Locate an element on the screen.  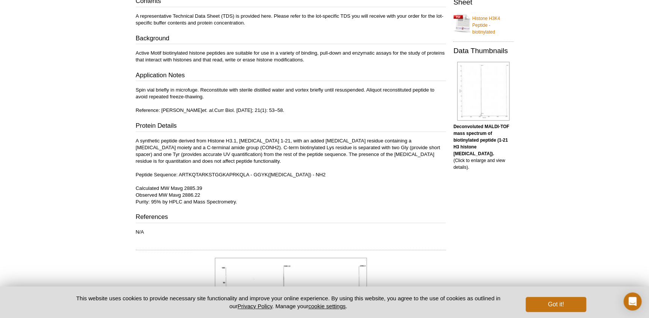
h3: Protein Details is located at coordinates (291, 126).